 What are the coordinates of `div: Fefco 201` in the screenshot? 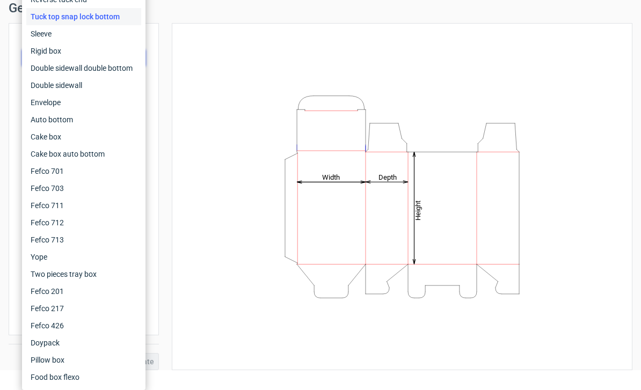 It's located at (84, 291).